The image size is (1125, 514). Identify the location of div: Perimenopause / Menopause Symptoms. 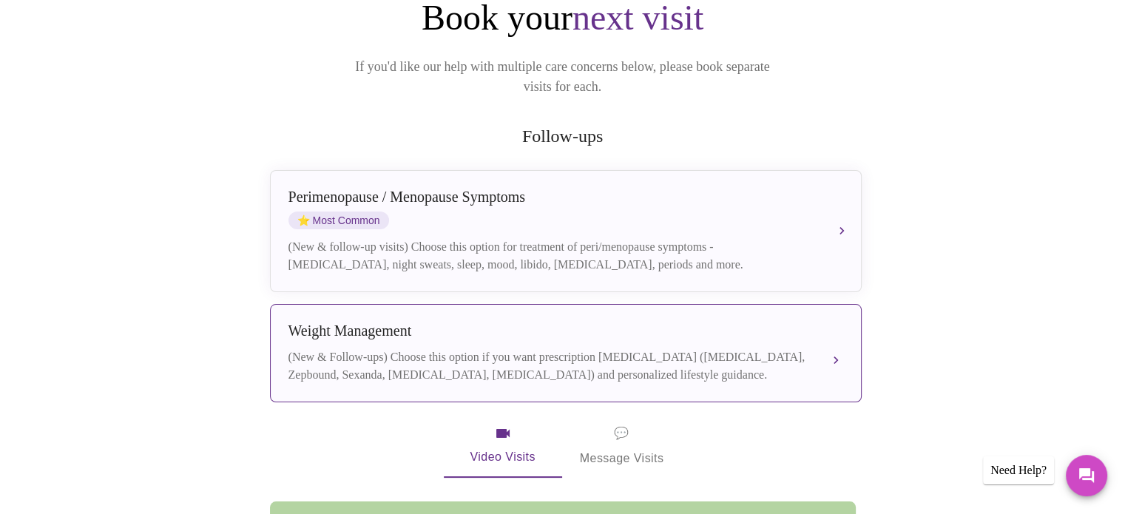
(551, 197).